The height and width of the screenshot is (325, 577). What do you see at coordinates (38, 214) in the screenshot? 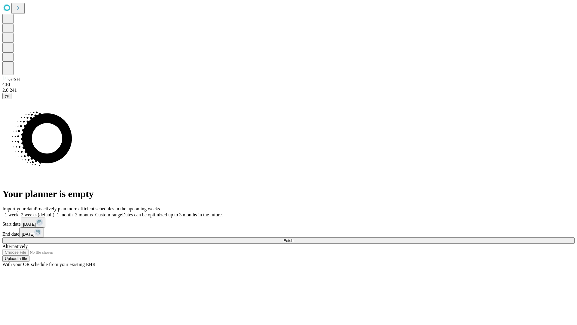
I see `span: 2 weeks (default)` at bounding box center [38, 214].